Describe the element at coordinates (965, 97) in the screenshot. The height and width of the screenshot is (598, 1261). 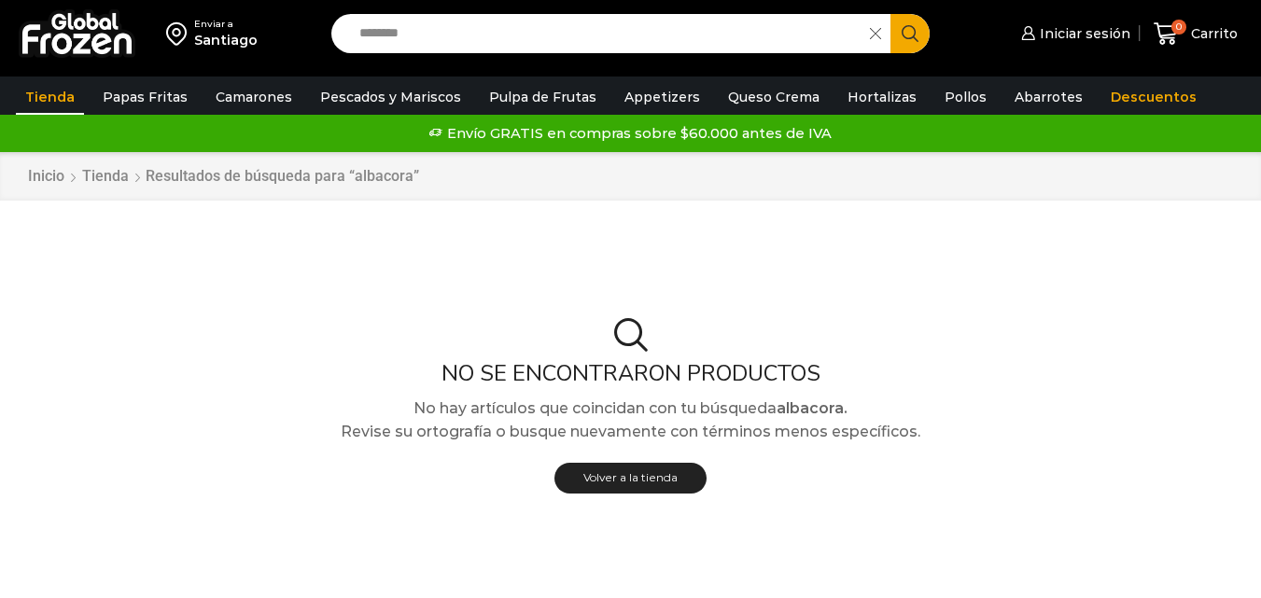
I see `a: Pollos` at that location.